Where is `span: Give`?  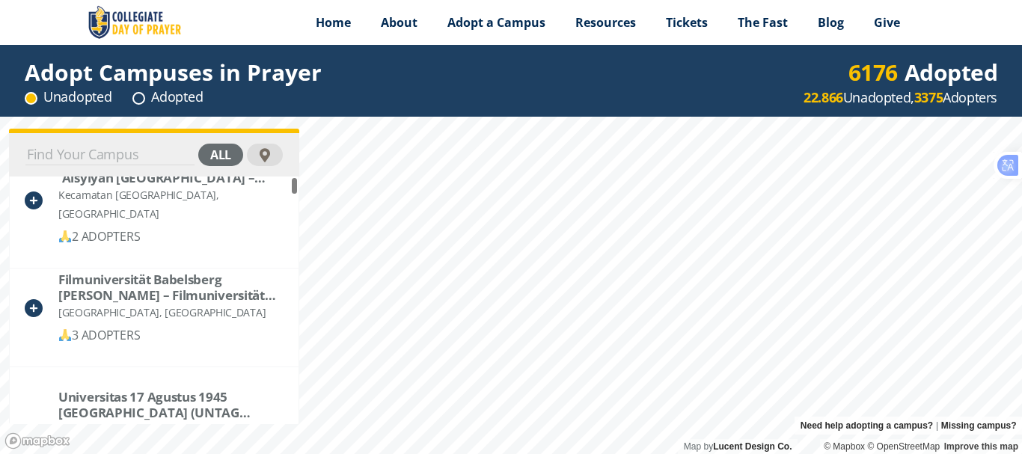 span: Give is located at coordinates (886, 22).